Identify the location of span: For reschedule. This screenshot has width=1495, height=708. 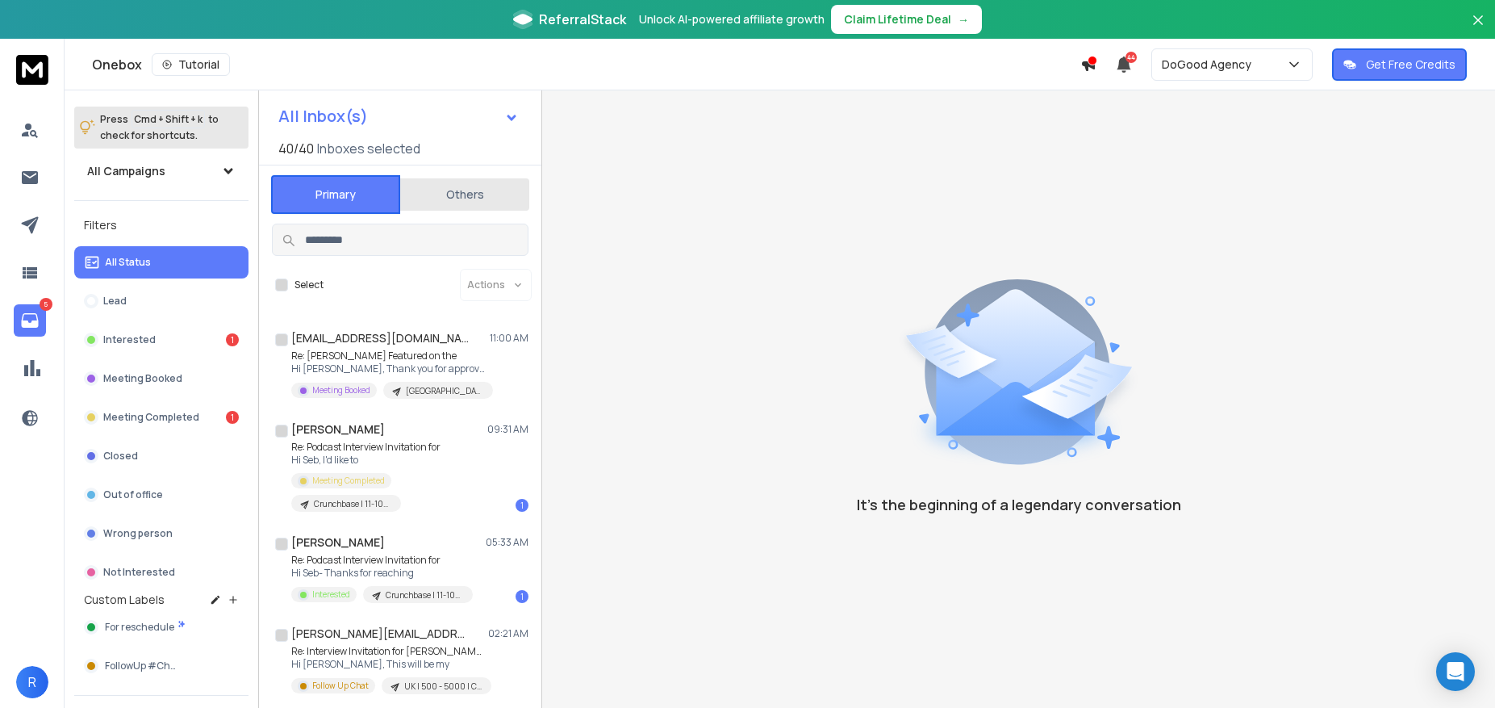
(140, 627).